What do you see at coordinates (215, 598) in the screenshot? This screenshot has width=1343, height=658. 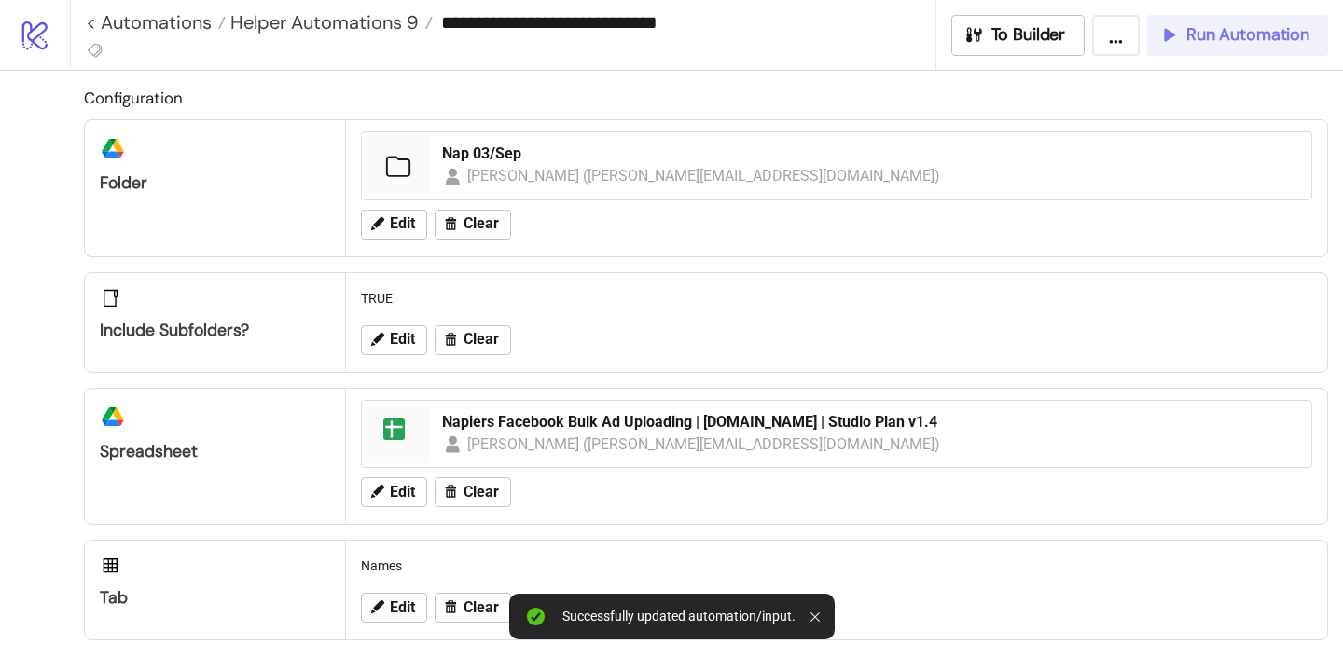 I see `div: Tab` at bounding box center [215, 598].